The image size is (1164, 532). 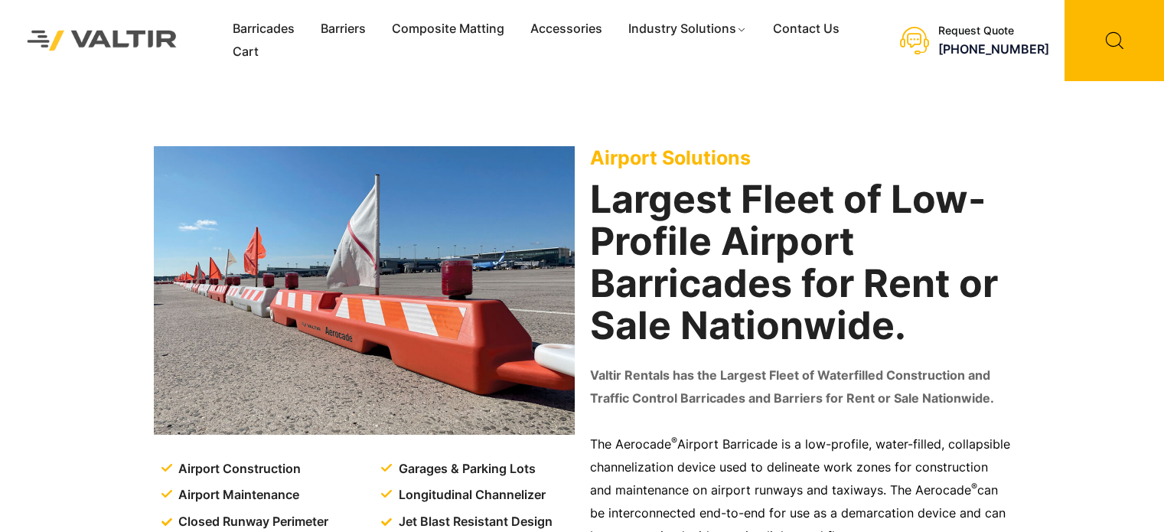 What do you see at coordinates (448, 29) in the screenshot?
I see `a: Composite Matting` at bounding box center [448, 29].